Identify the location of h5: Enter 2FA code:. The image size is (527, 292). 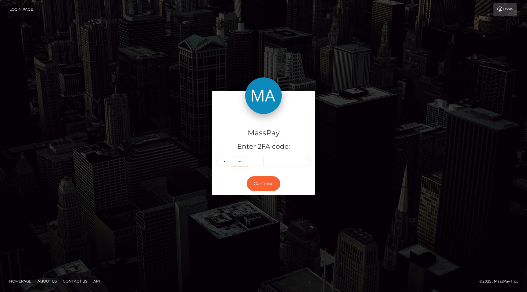
(263, 147).